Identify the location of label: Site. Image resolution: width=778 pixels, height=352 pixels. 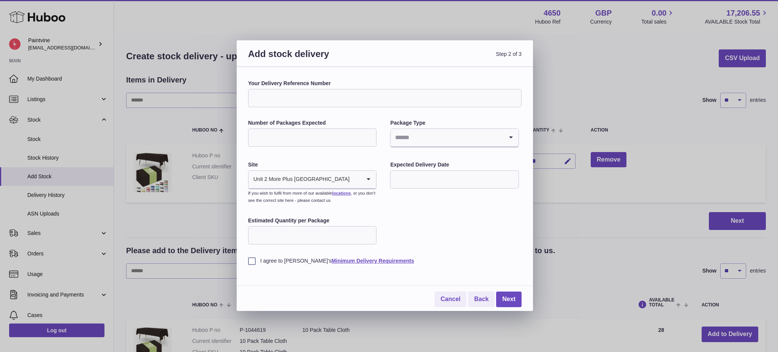
(312, 164).